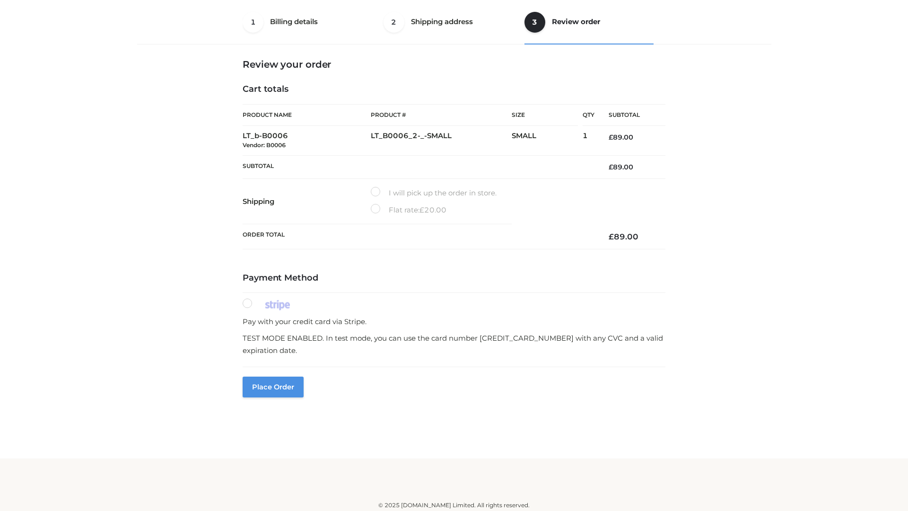 The width and height of the screenshot is (908, 511). Describe the element at coordinates (433, 209) in the screenshot. I see `bdi: 20.00` at that location.